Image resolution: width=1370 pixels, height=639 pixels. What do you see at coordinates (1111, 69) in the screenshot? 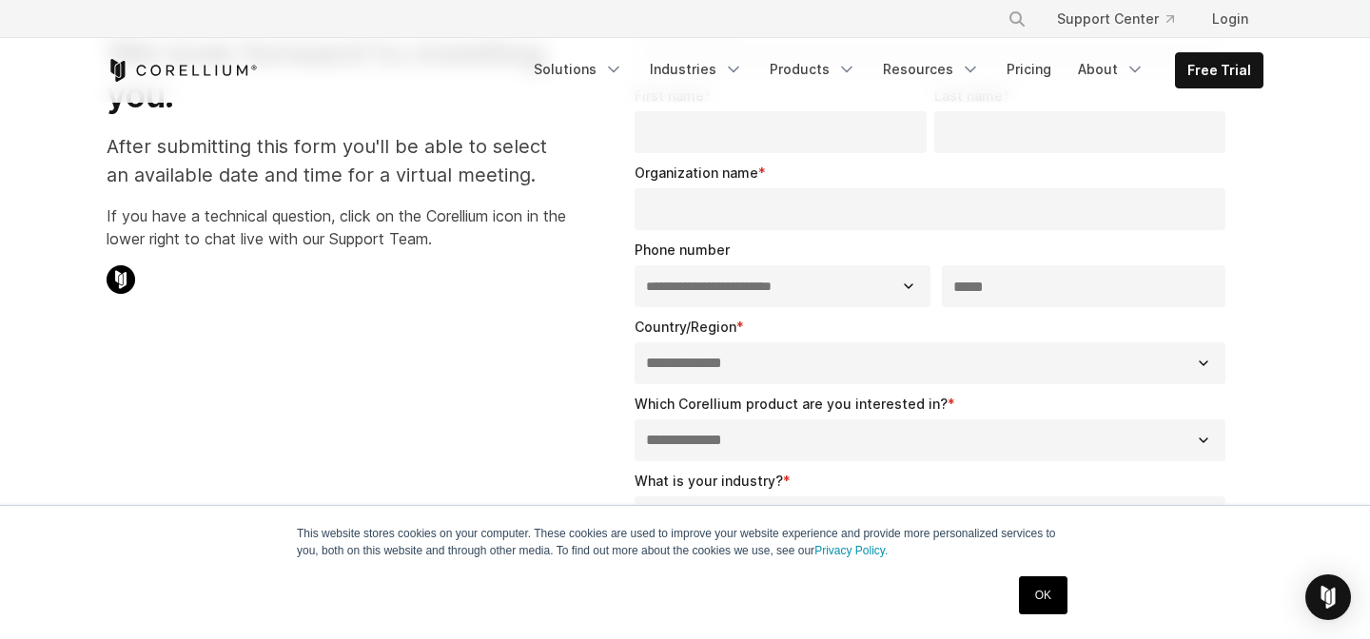
I see `a: About` at bounding box center [1111, 69].